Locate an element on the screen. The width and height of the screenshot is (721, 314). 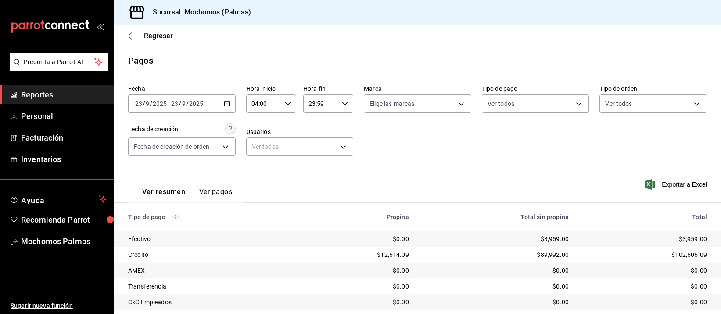
div: Efectivo is located at coordinates (209, 239).